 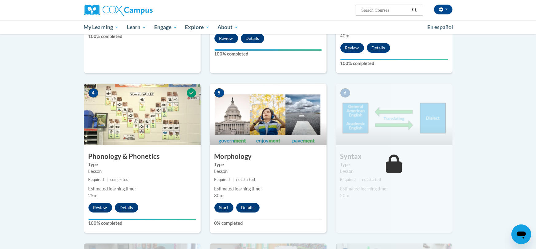 What do you see at coordinates (385, 10) in the screenshot?
I see `input: Search Courses` at bounding box center [385, 10].